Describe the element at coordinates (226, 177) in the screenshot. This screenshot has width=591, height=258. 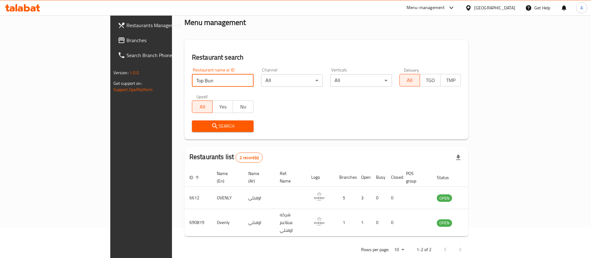
I see `span: Name (En)` at that location.